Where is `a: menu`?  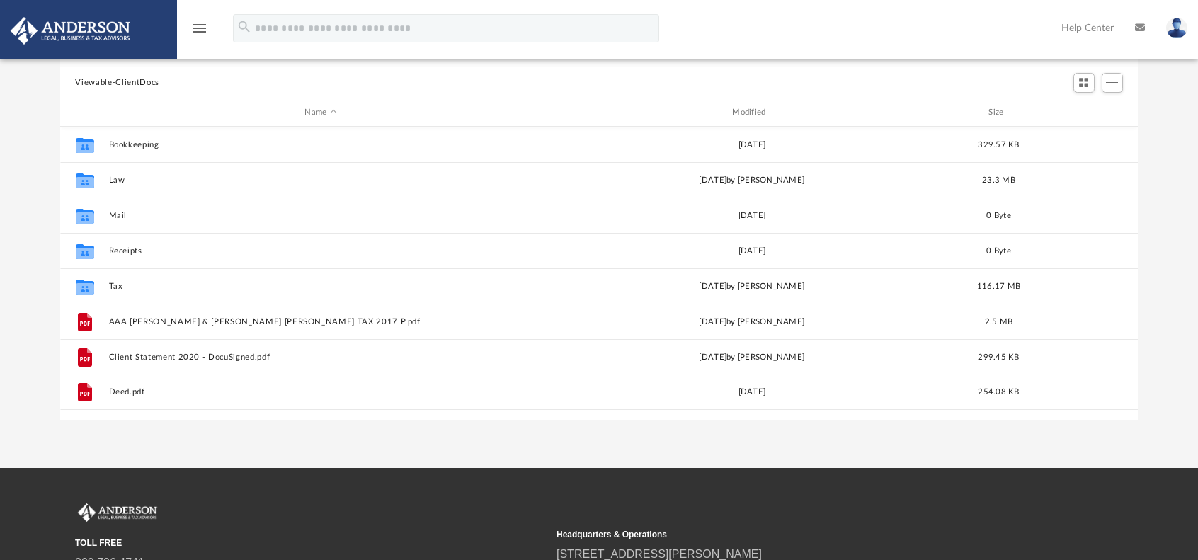
a: menu is located at coordinates (200, 32).